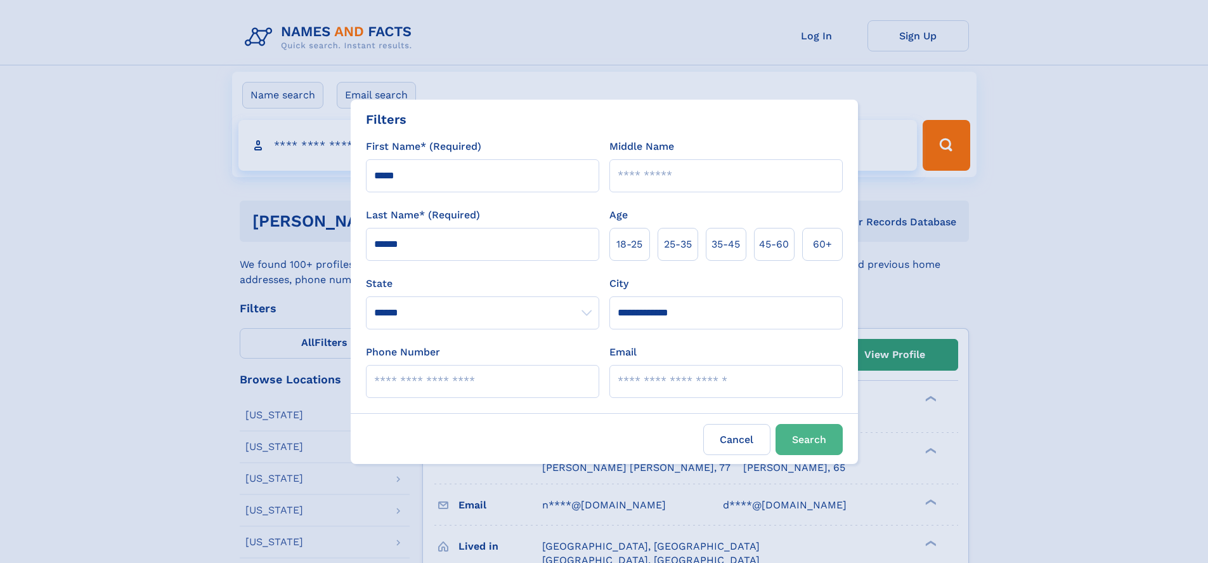 This screenshot has height=563, width=1208. I want to click on label: Email, so click(623, 352).